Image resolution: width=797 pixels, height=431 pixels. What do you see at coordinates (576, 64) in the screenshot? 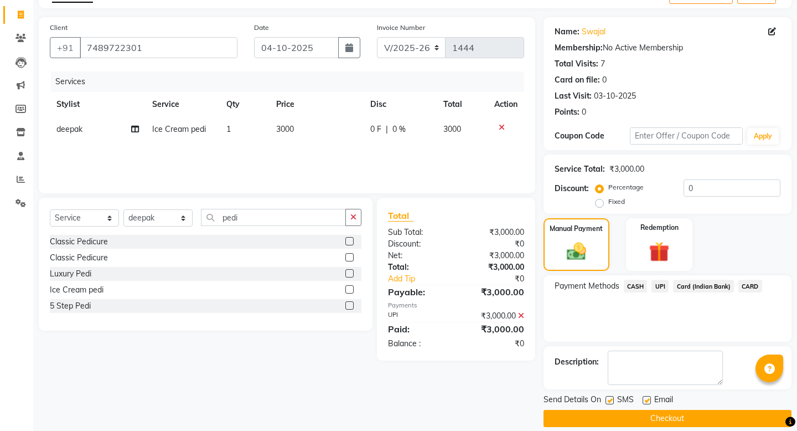
I see `div: Total Visits:` at bounding box center [576, 64].